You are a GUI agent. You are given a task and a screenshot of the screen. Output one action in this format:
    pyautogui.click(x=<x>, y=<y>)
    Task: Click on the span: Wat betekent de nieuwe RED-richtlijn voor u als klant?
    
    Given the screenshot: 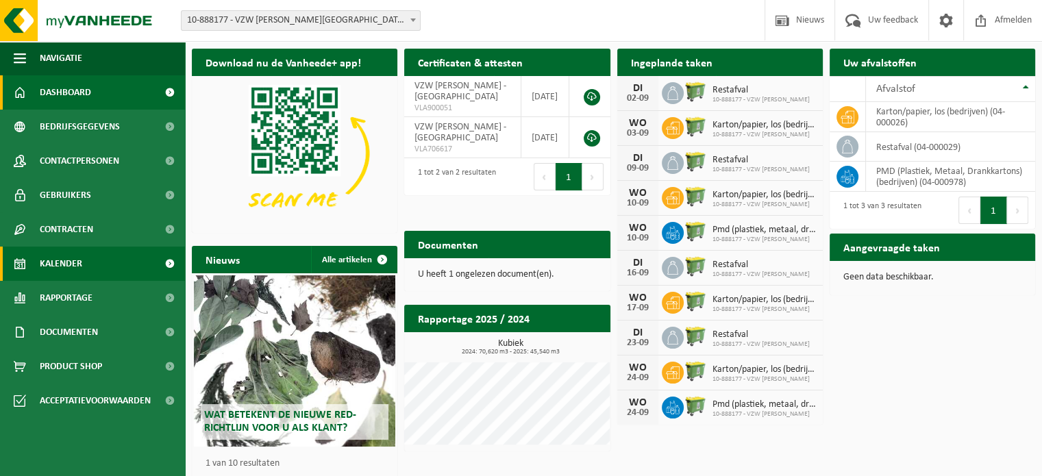 What is the action you would take?
    pyautogui.click(x=280, y=421)
    